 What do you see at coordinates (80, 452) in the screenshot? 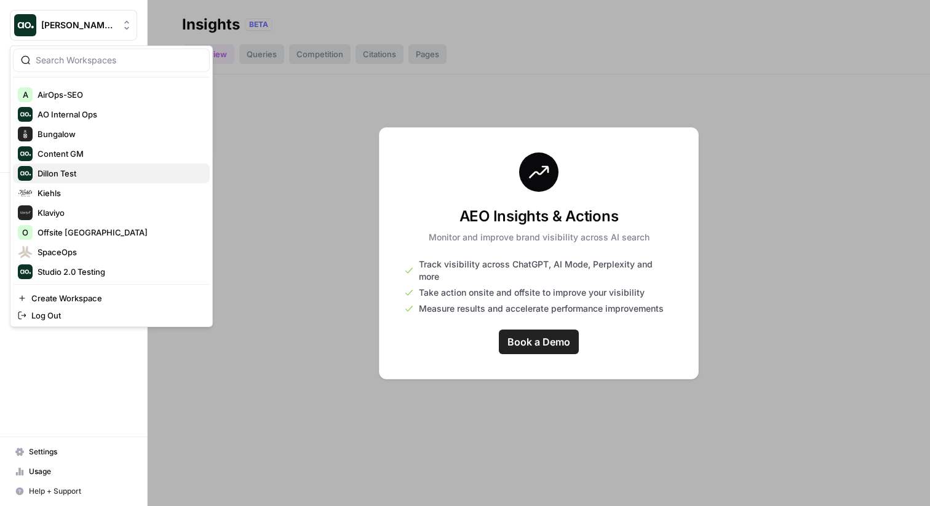
I see `span: Settings` at bounding box center [80, 452].